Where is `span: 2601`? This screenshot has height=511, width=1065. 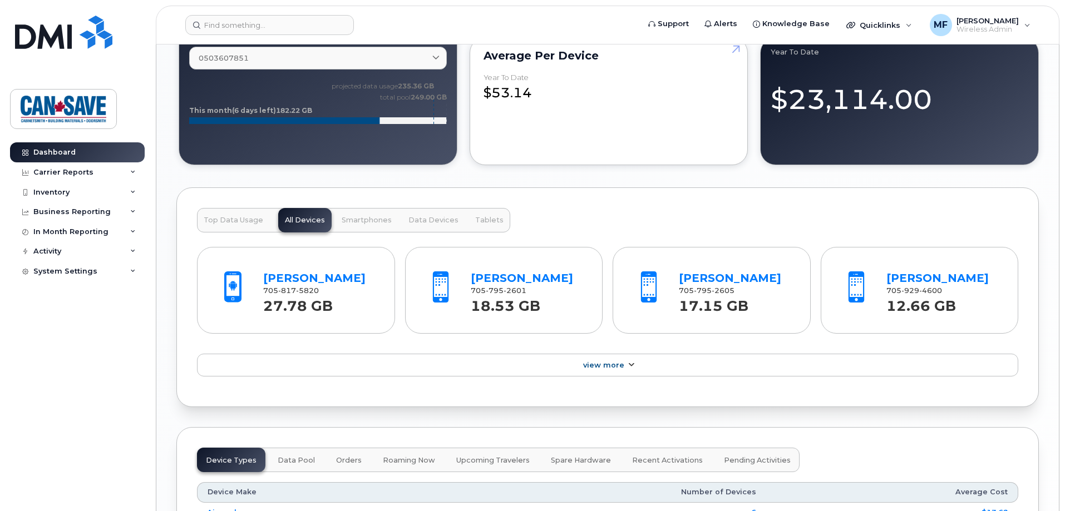 span: 2601 is located at coordinates (515, 290).